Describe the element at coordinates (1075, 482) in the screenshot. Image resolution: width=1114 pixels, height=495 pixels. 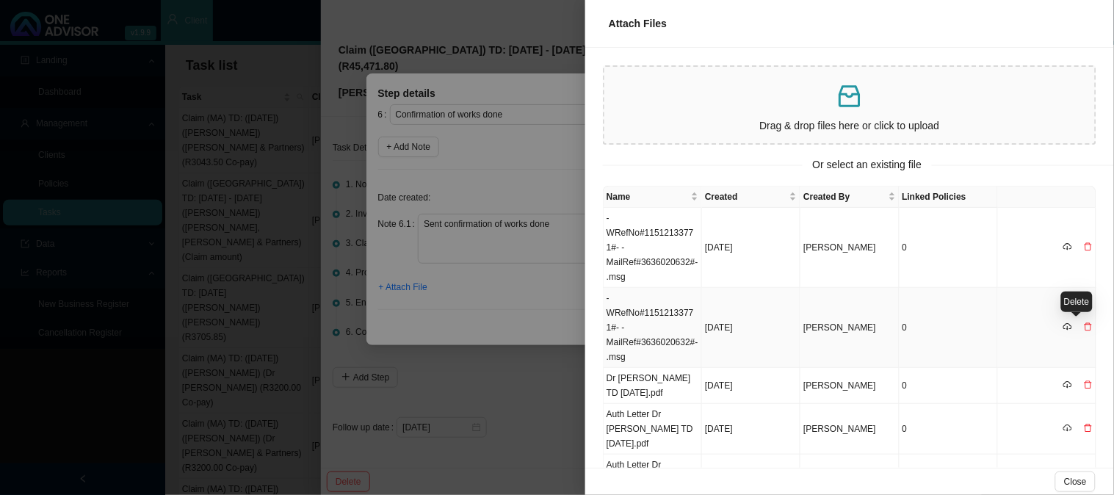
I see `span: Close` at that location.